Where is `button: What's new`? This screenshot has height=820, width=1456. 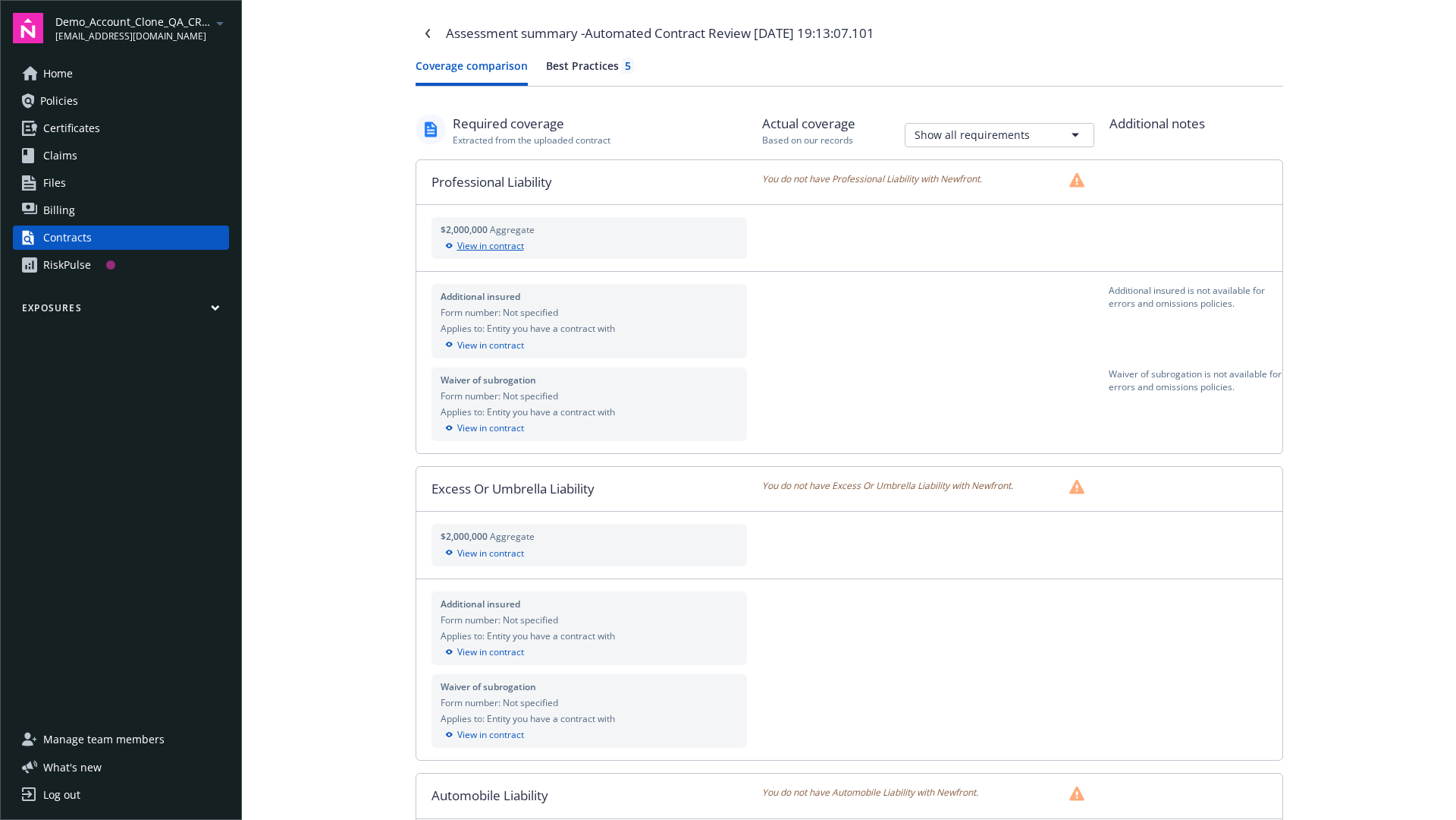
button: What's new is located at coordinates (69, 767).